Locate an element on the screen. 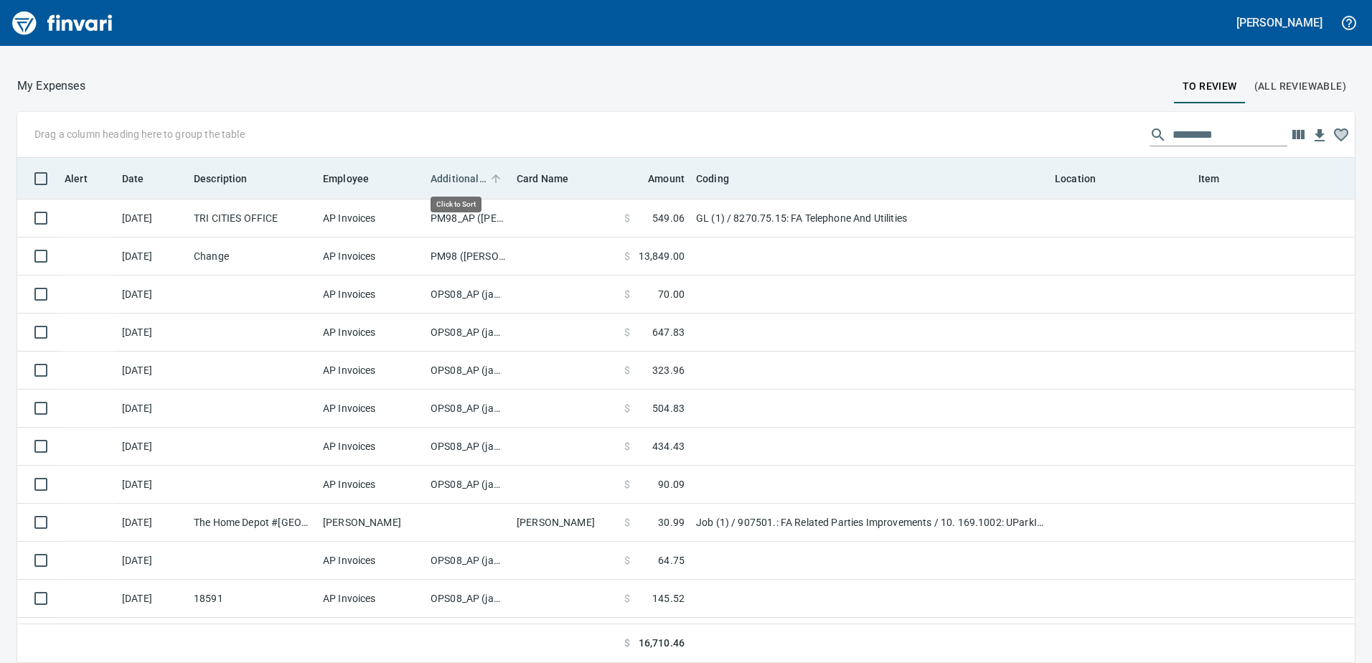 Image resolution: width=1372 pixels, height=663 pixels. span: 70.00 is located at coordinates (671, 294).